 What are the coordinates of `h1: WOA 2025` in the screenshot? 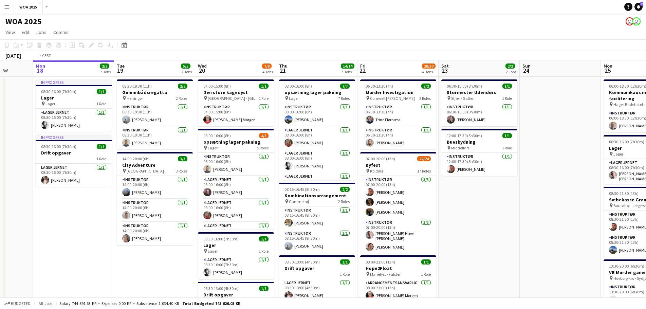 It's located at (23, 21).